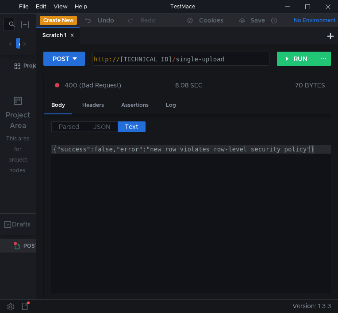 The image size is (338, 313). What do you see at coordinates (64, 59) in the screenshot?
I see `button: POST` at bounding box center [64, 59].